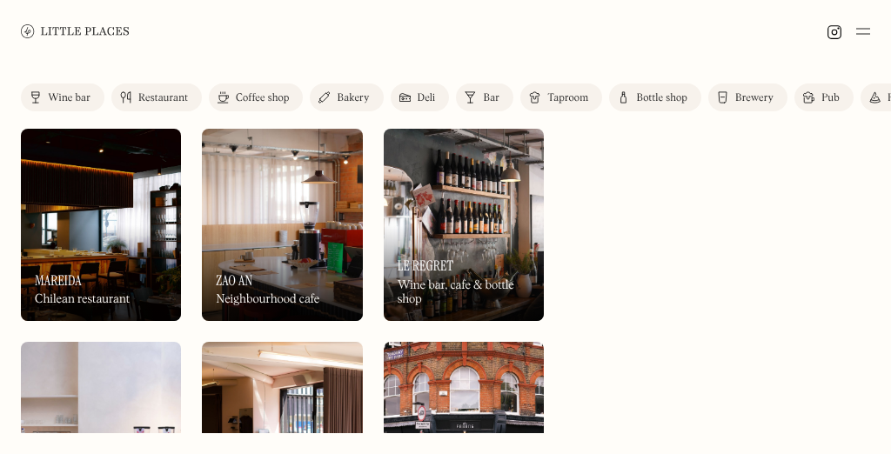 Image resolution: width=891 pixels, height=454 pixels. Describe the element at coordinates (830, 98) in the screenshot. I see `div: Pub` at that location.